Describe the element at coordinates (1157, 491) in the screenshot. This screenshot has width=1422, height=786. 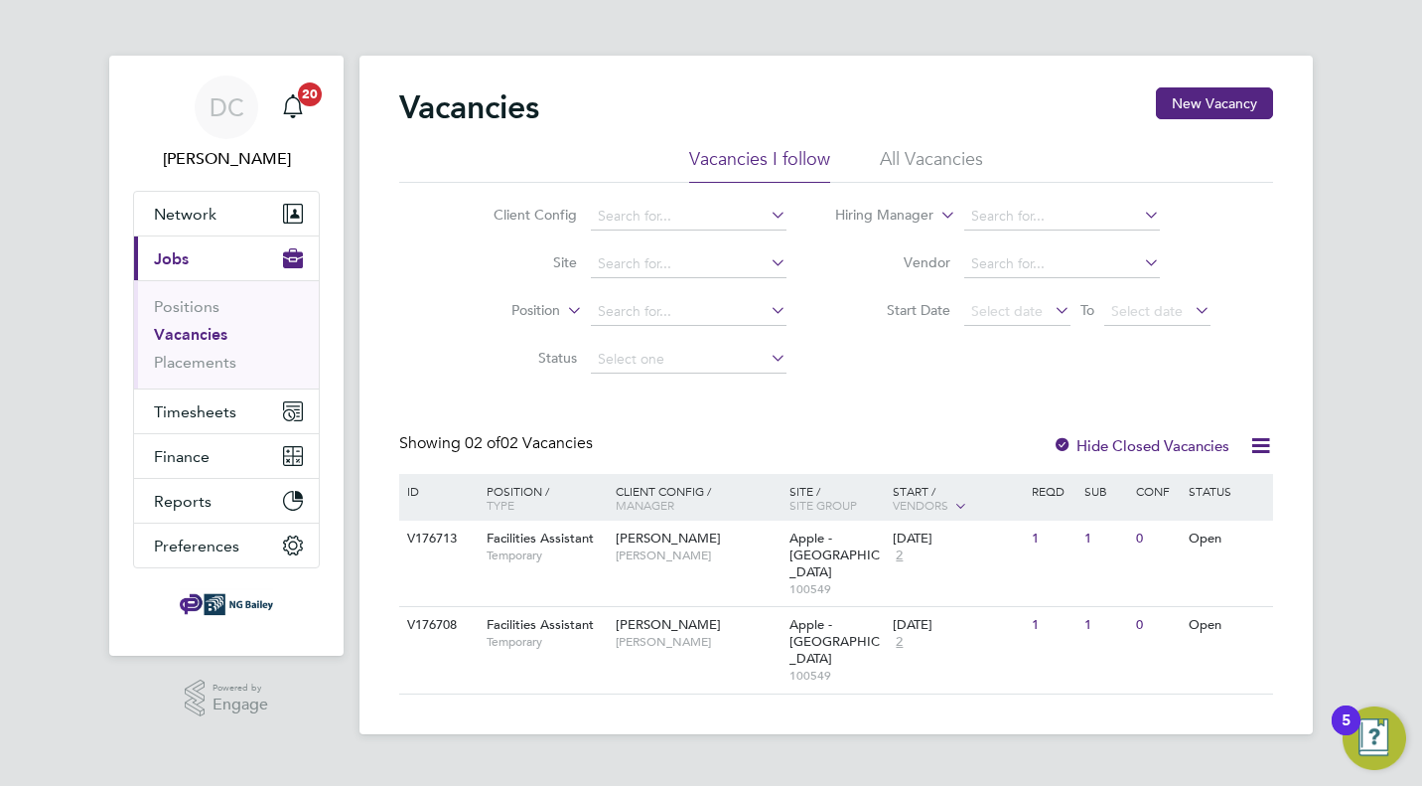
I see `div: Conf` at that location.